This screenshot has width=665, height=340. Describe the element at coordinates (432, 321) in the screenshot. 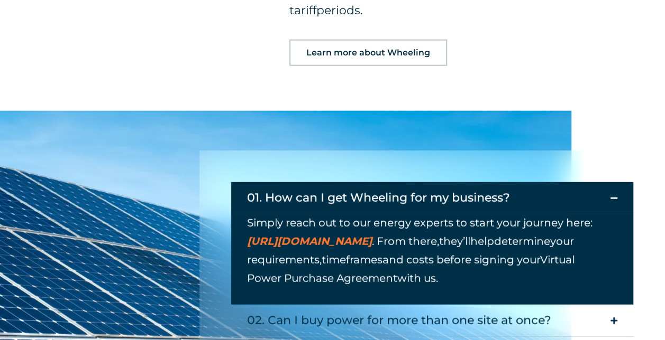

I see `summary: 02. Can I buy power for more than one site at once?` at that location.